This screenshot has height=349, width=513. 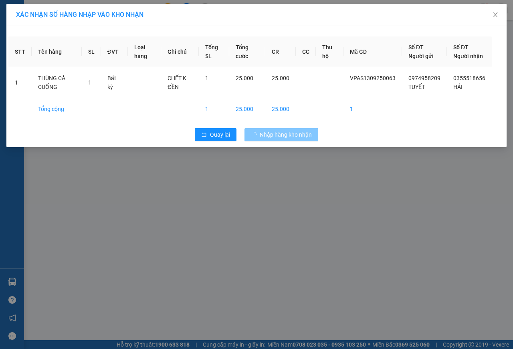 What do you see at coordinates (373, 52) in the screenshot?
I see `th: Mã GD` at bounding box center [373, 52].